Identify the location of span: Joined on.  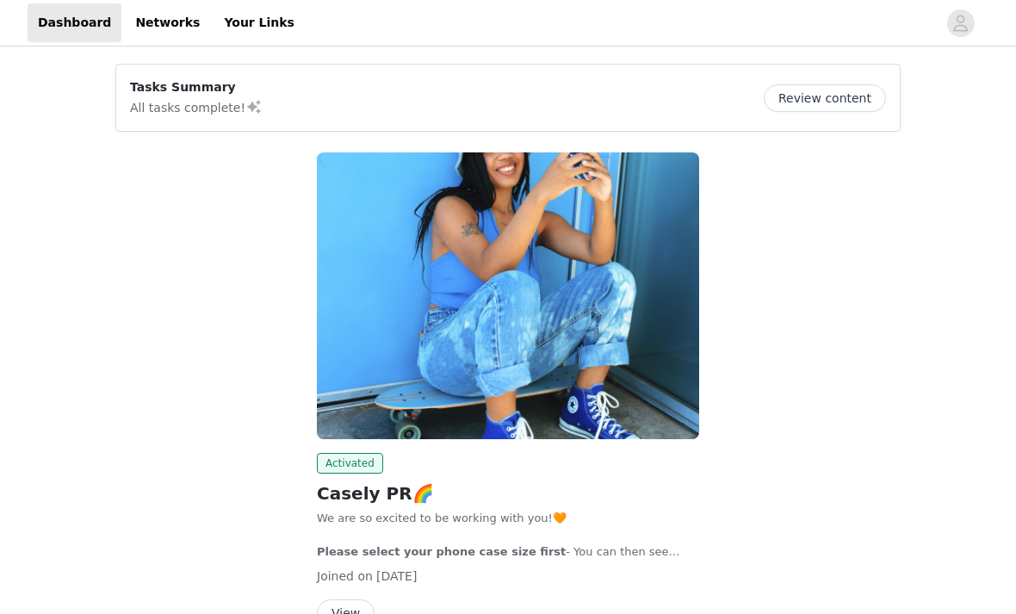
(344, 576).